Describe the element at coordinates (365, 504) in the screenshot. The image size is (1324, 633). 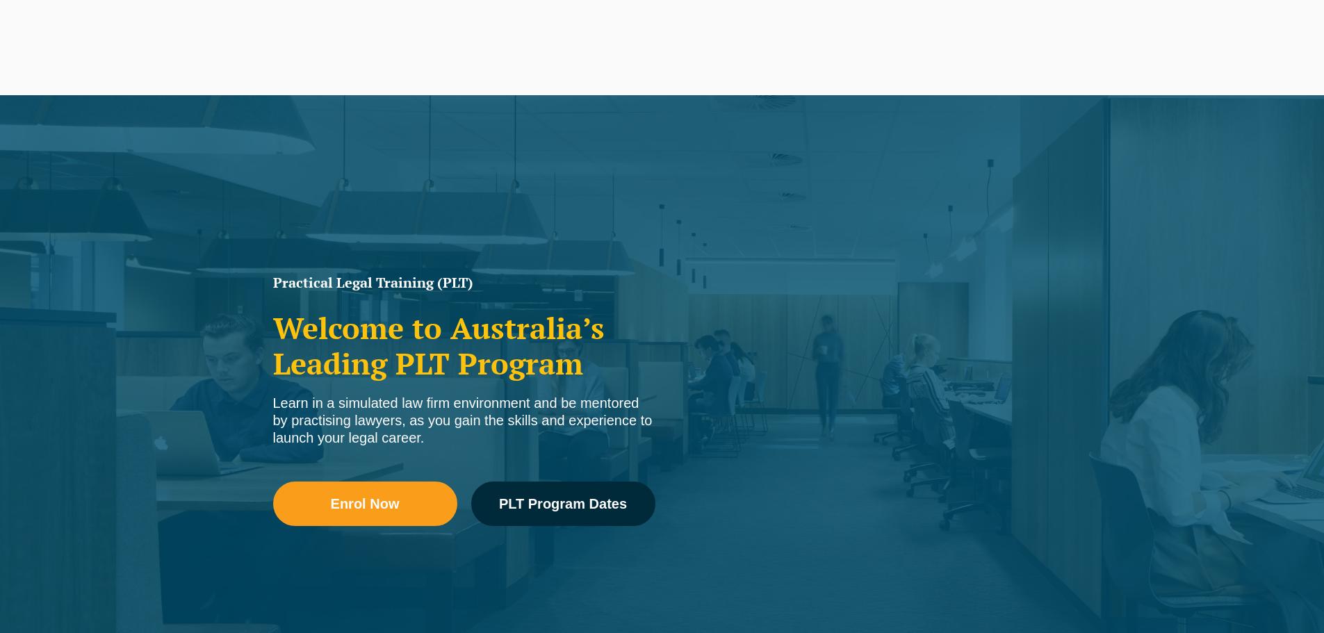
I see `a: Enrol Now` at that location.